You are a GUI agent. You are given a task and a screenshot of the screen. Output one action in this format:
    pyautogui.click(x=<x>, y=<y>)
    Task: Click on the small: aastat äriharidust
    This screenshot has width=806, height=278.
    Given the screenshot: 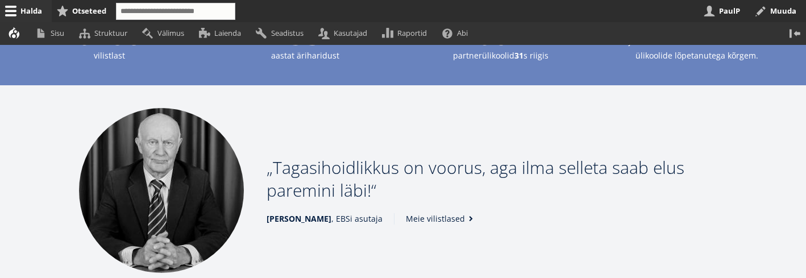 What is the action you would take?
    pyautogui.click(x=305, y=55)
    